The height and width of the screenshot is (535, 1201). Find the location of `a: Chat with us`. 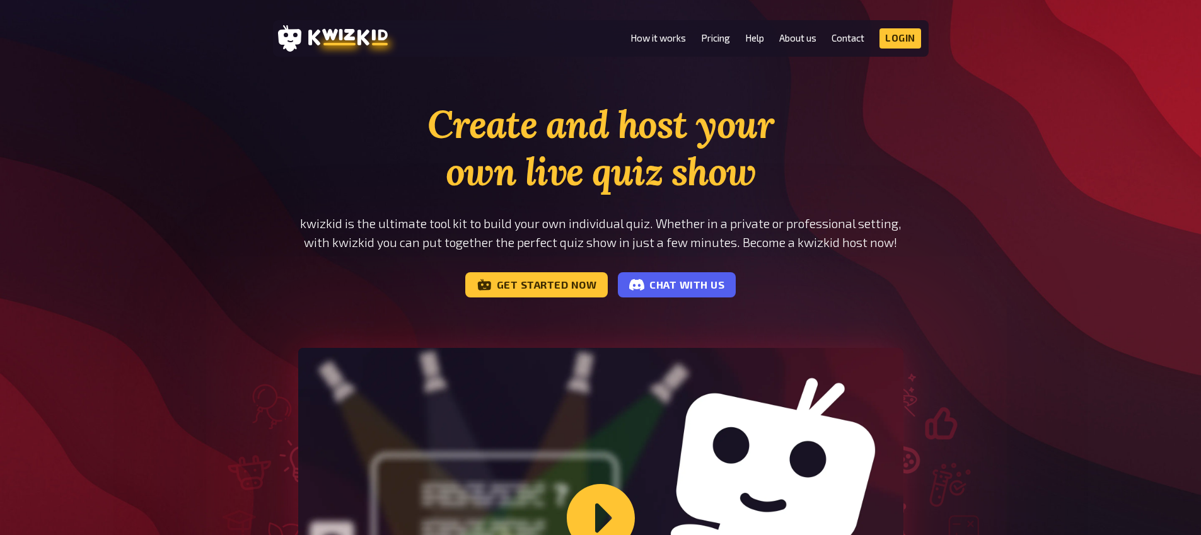

a: Chat with us is located at coordinates (676, 285).